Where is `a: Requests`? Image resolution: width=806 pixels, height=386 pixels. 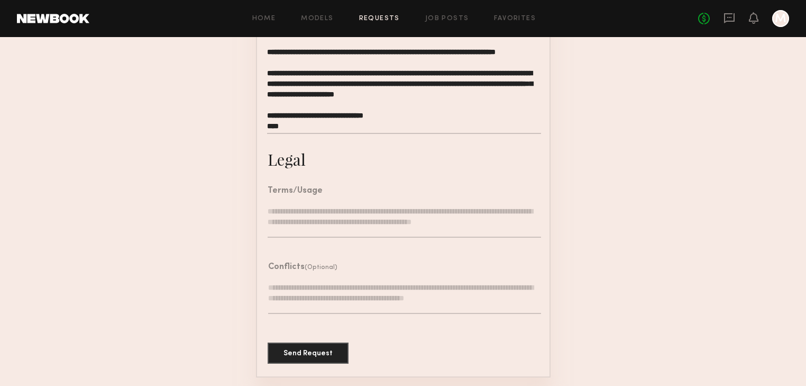
a: Requests is located at coordinates (379, 19).